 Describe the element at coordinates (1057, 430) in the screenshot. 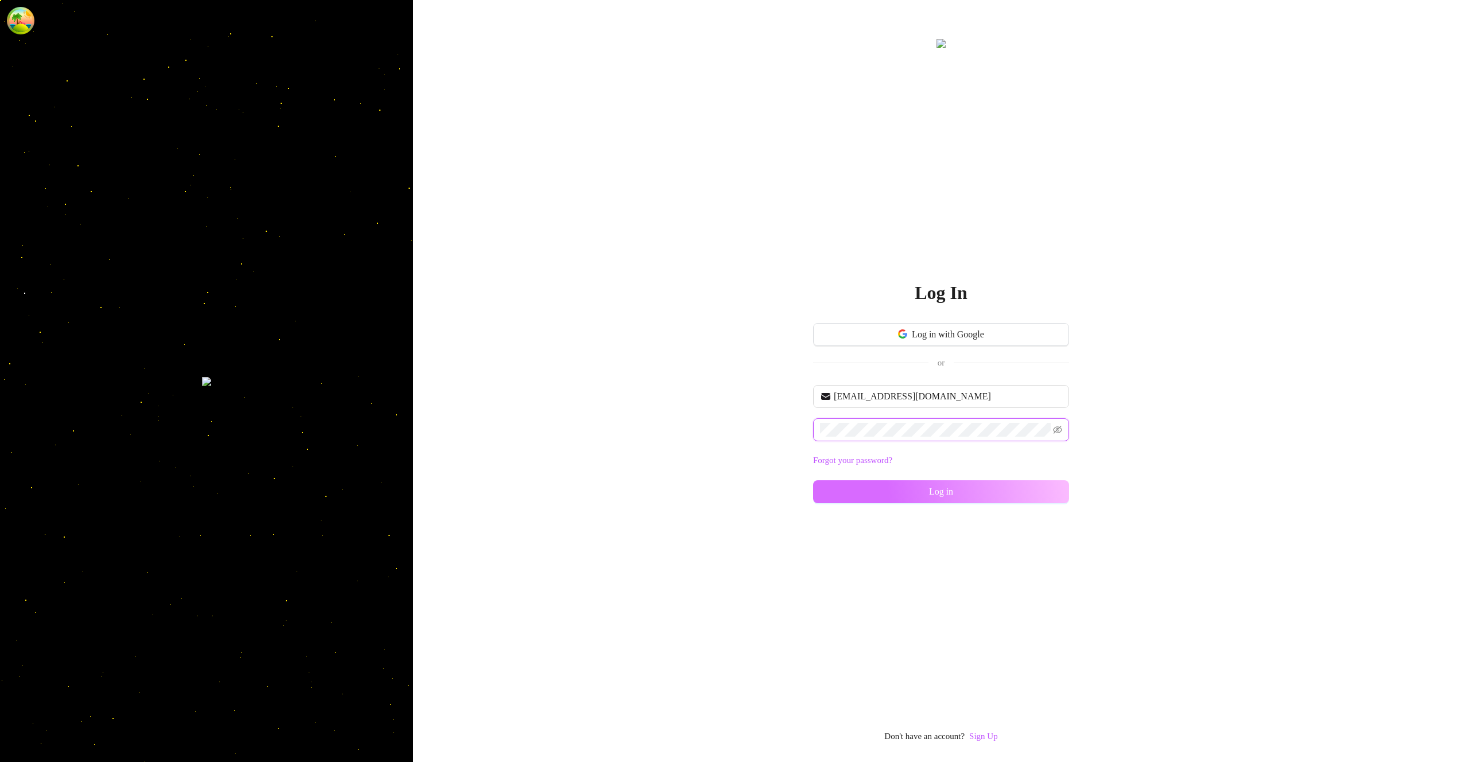

I see `span: eye-invisible` at that location.